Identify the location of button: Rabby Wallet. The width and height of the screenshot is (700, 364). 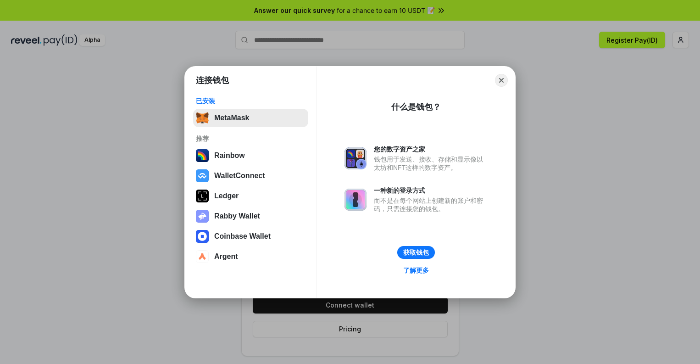
(251, 216).